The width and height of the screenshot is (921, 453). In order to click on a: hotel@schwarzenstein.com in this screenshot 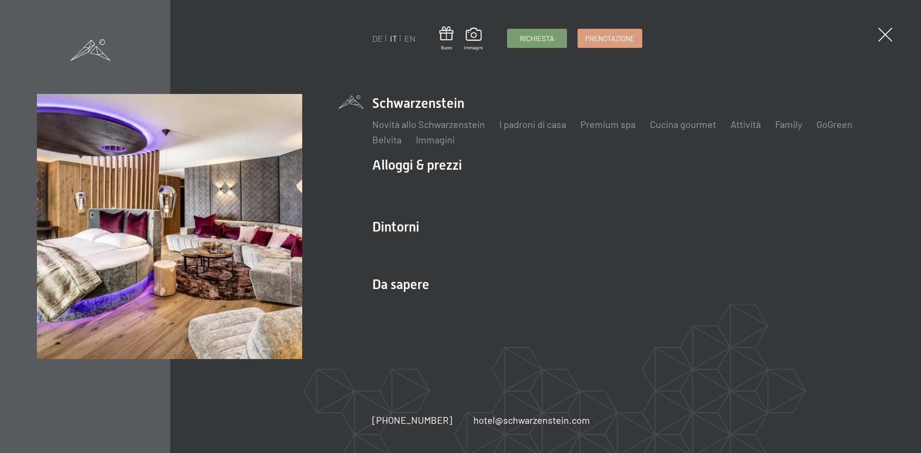, I will do `click(532, 420)`.